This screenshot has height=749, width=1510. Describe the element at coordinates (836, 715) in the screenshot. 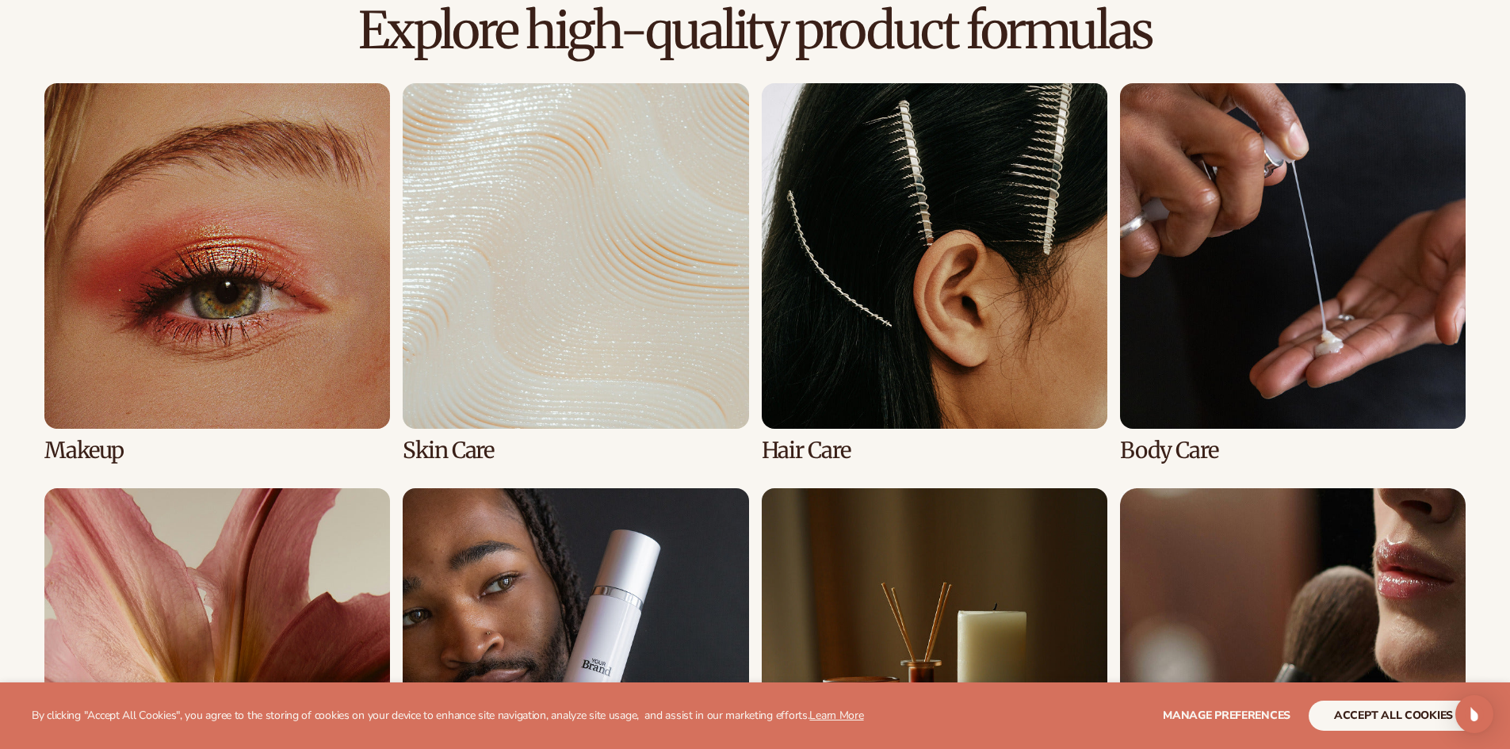

I see `a: Learn More` at that location.